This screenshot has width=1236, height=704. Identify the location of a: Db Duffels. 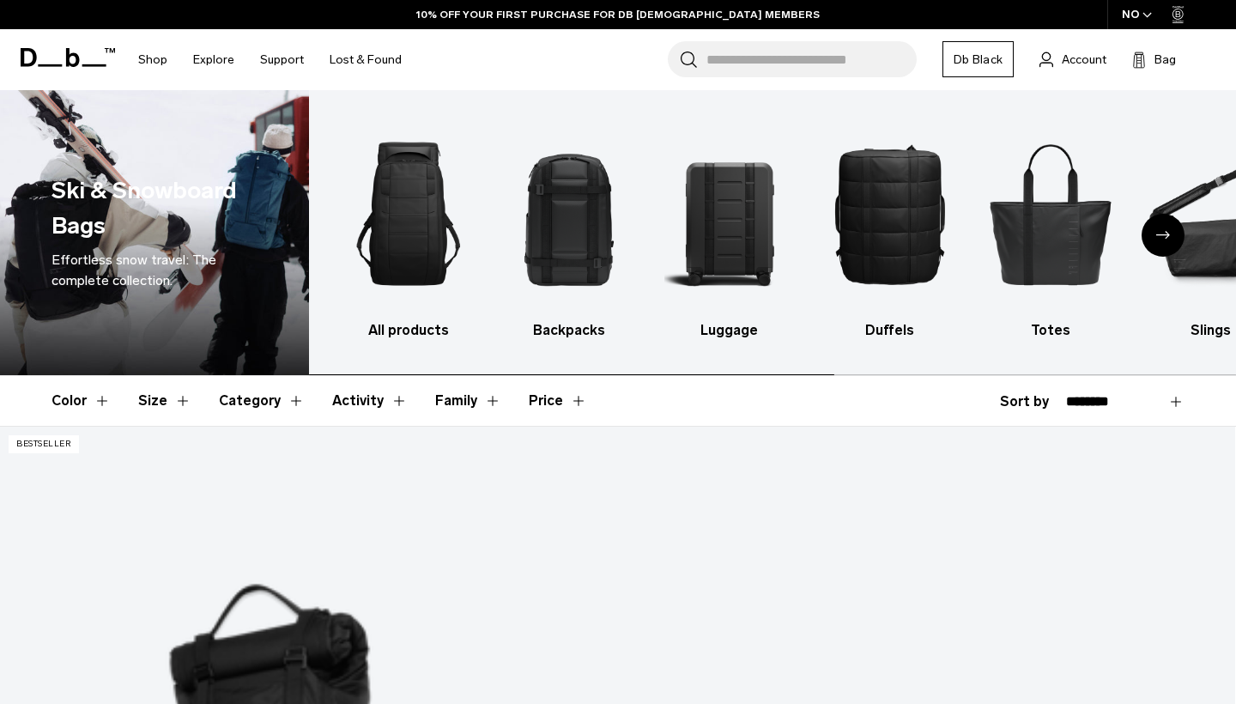
(890, 228).